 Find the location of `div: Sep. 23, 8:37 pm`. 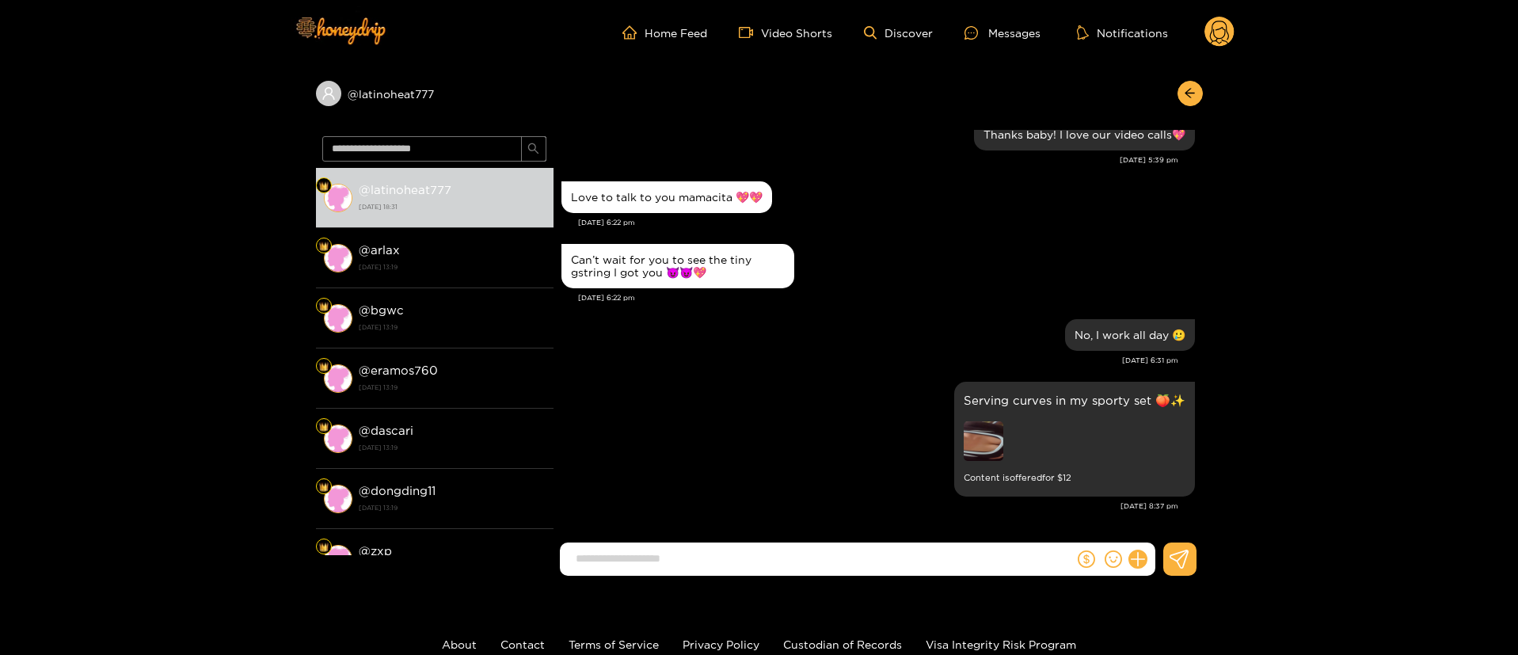

div: Sep. 23, 8:37 pm is located at coordinates (1074, 439).